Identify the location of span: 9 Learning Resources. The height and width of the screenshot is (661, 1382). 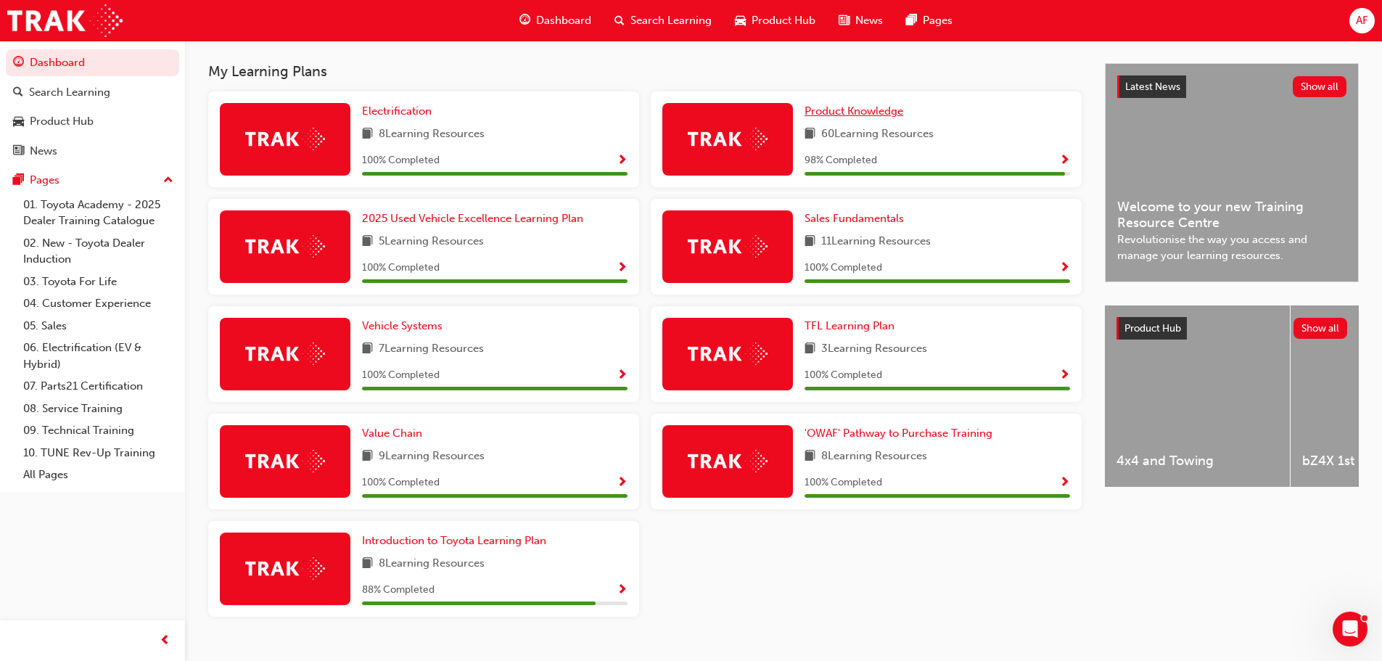
(432, 456).